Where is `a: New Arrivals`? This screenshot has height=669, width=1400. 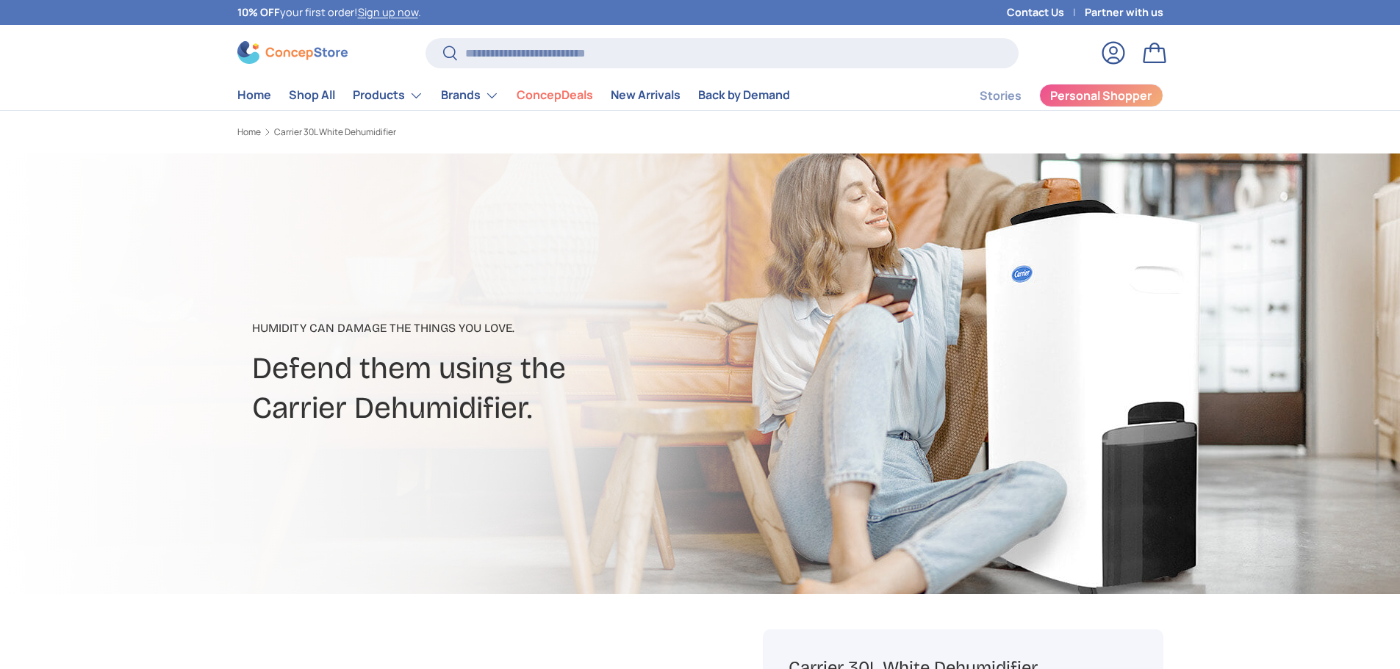
a: New Arrivals is located at coordinates (645, 95).